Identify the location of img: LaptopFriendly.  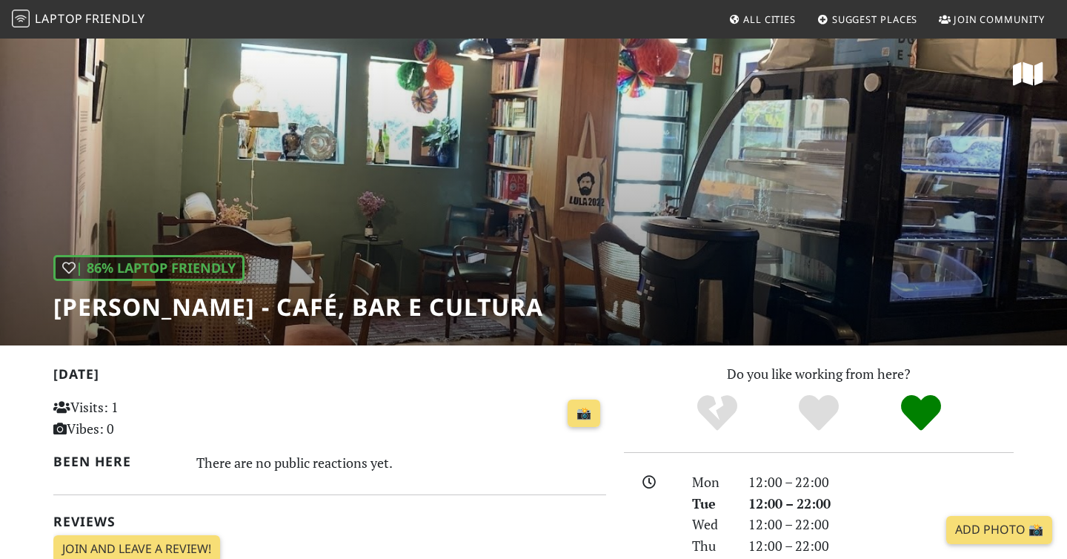
(21, 19).